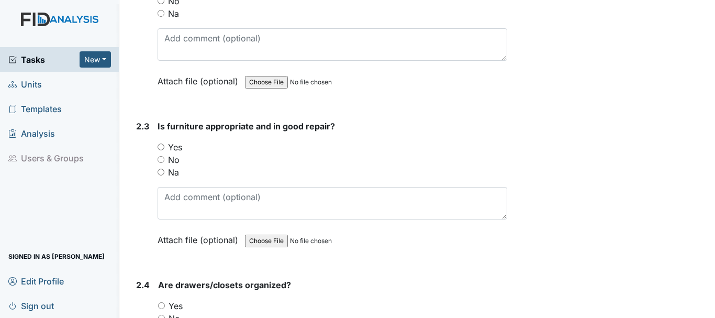 The width and height of the screenshot is (715, 318). What do you see at coordinates (31, 133) in the screenshot?
I see `span: Analysis` at bounding box center [31, 133].